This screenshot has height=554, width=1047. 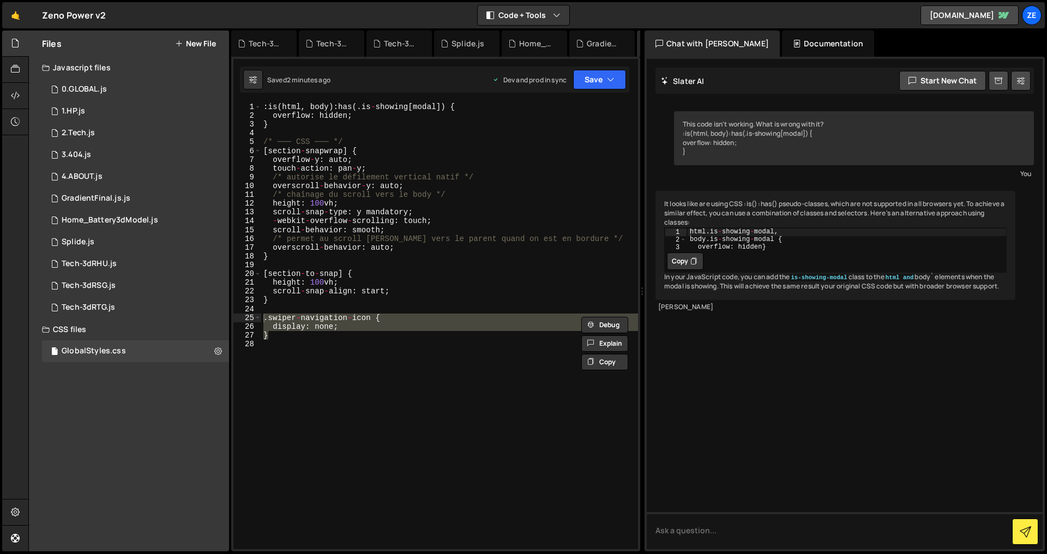 What do you see at coordinates (299, 80) in the screenshot?
I see `div: Saved` at bounding box center [299, 80].